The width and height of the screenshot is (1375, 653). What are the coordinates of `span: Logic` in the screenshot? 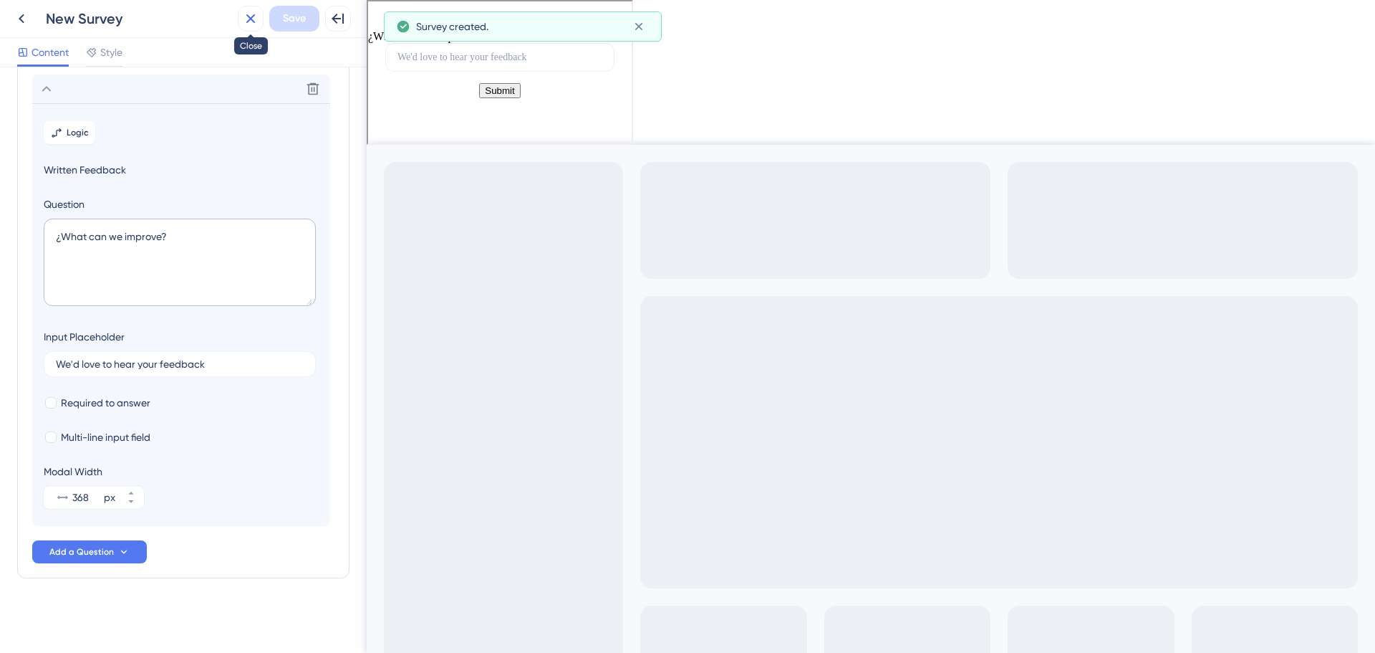 It's located at (77, 133).